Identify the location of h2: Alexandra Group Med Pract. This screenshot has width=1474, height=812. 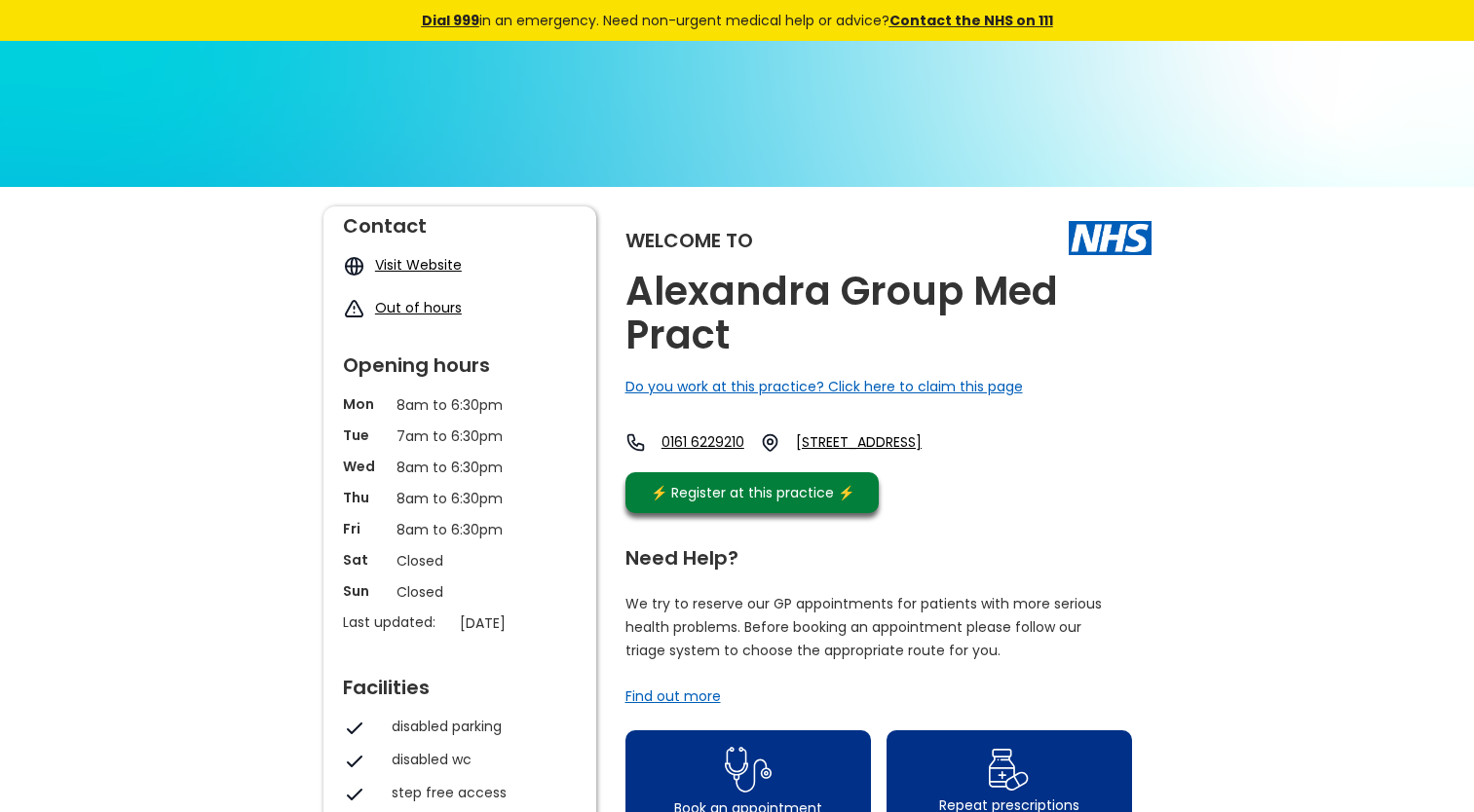
(888, 314).